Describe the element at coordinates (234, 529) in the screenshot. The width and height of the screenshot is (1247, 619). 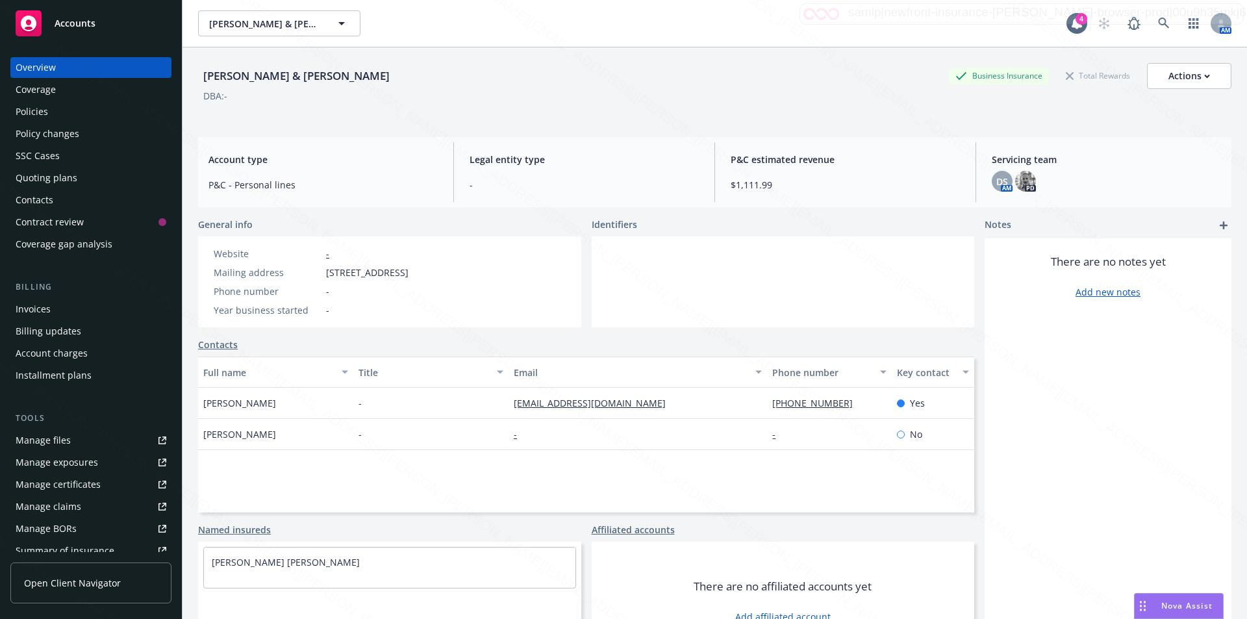
I see `a: Named insureds` at that location.